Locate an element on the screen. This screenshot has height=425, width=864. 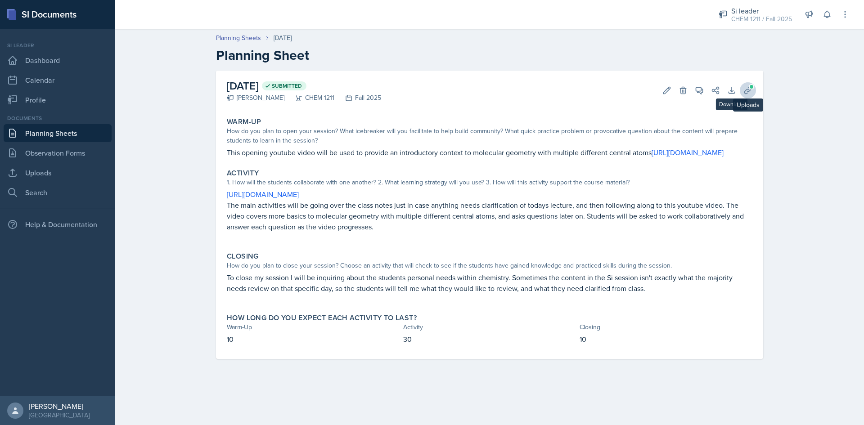
div: How do you plan to open your session? What icebreaker will you facilitate to help build community... is located at coordinates (489, 136).